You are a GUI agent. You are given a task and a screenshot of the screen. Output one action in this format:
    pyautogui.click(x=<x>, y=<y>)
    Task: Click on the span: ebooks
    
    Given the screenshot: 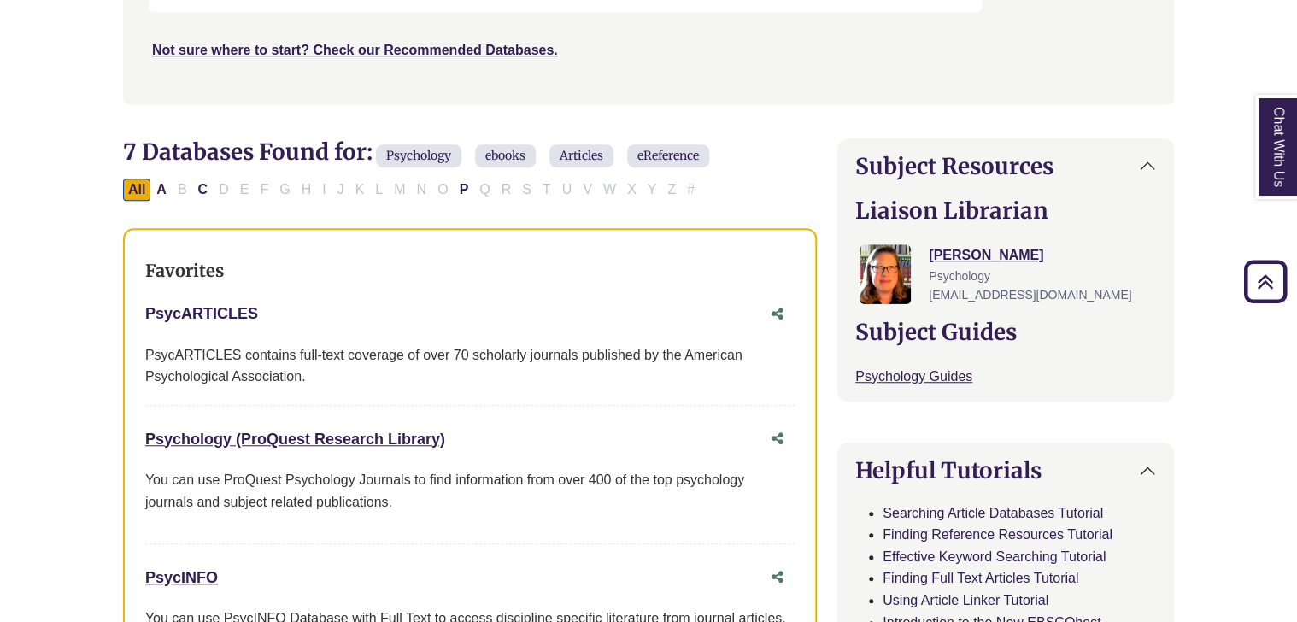 What is the action you would take?
    pyautogui.click(x=505, y=156)
    